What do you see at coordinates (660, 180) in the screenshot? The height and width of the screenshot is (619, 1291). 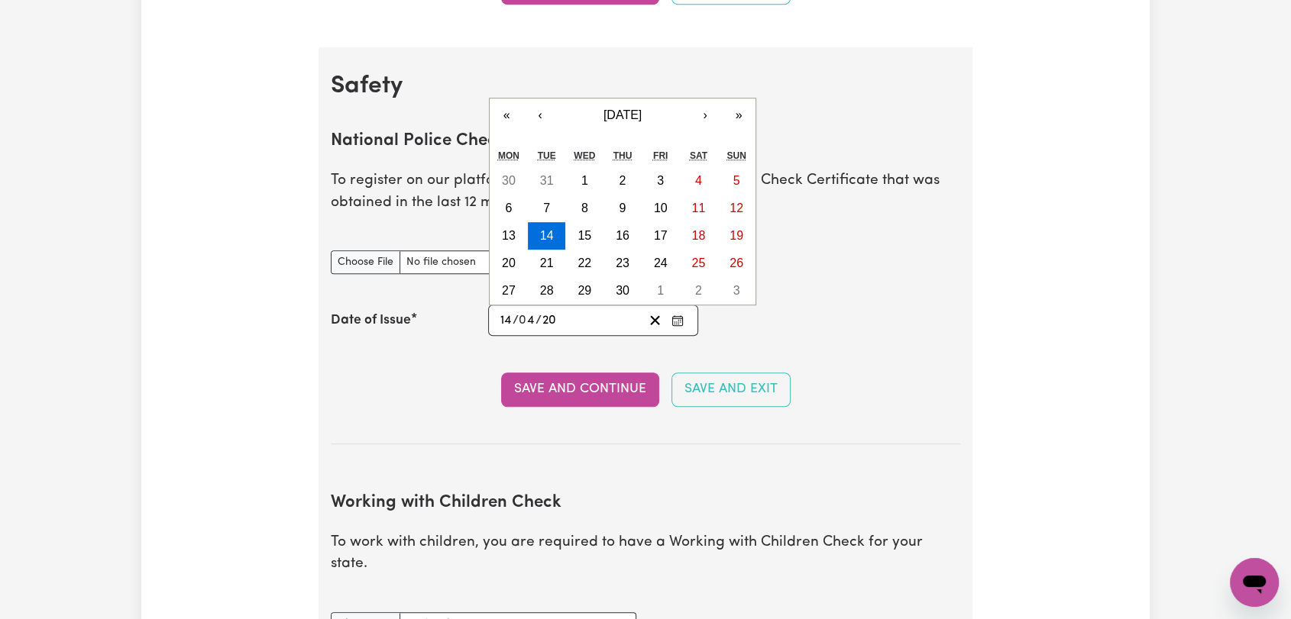 I see `abbr: April 3, 20` at bounding box center [660, 180].